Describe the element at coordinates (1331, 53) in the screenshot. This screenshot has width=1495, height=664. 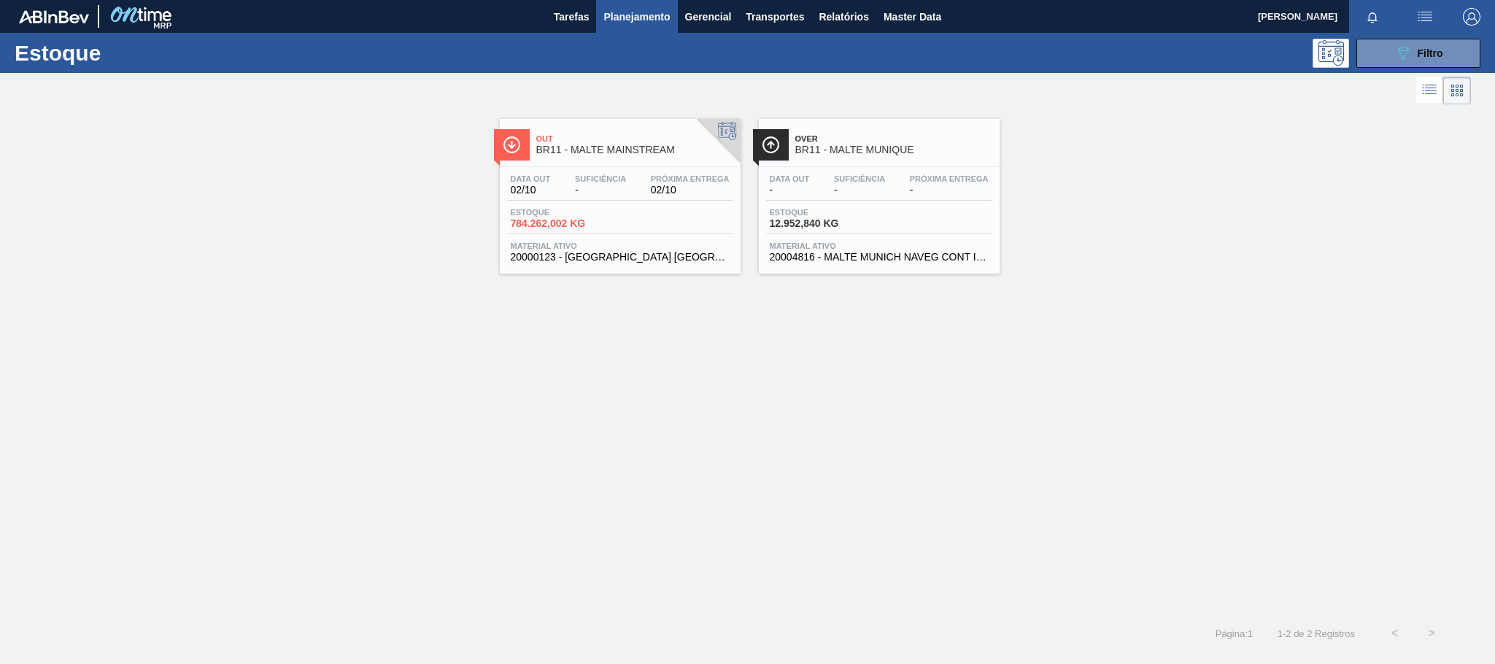
I see `div: Pogramando: nenhum usuário selecionado` at that location.